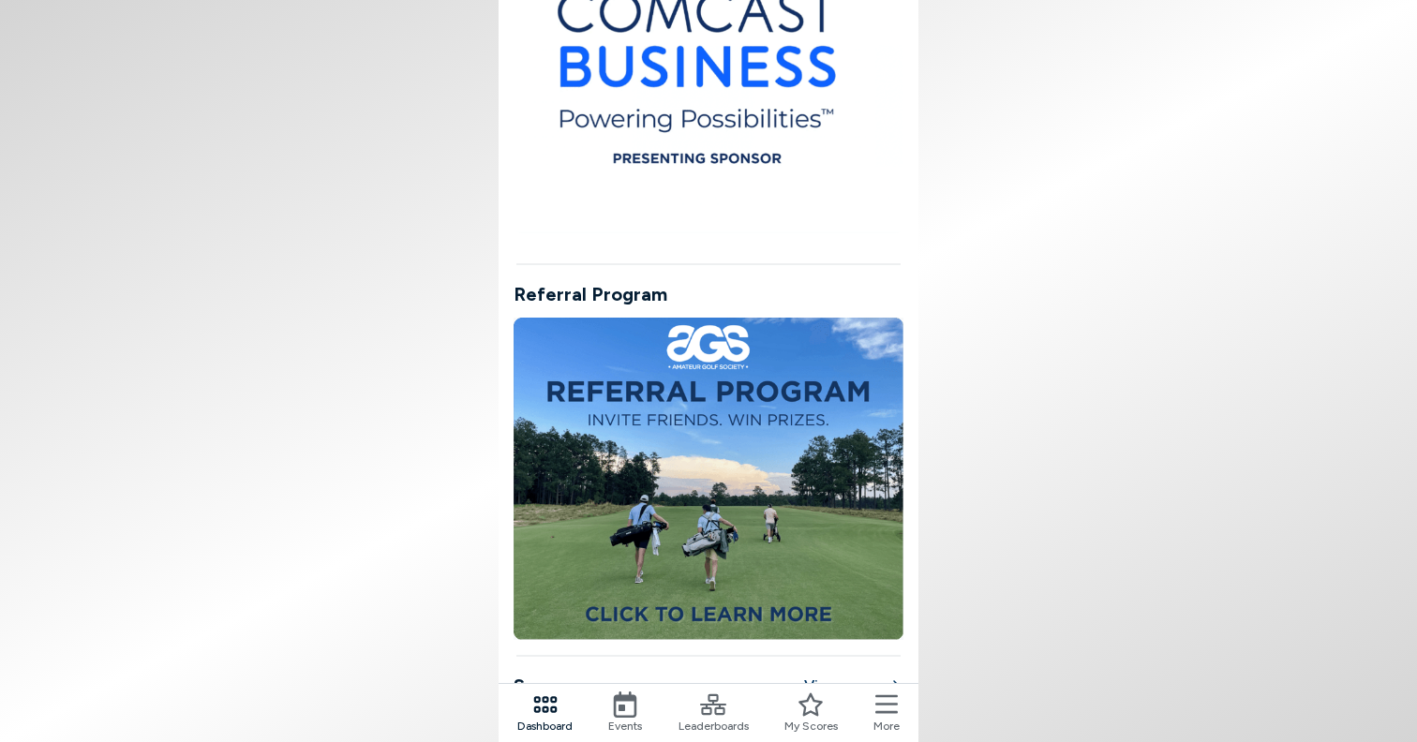  I want to click on a: My Scores, so click(811, 713).